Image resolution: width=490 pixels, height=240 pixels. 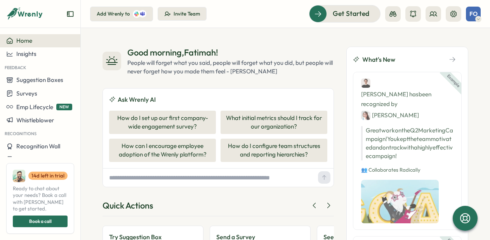 What do you see at coordinates (27, 93) in the screenshot?
I see `span: Surveys` at bounding box center [27, 93].